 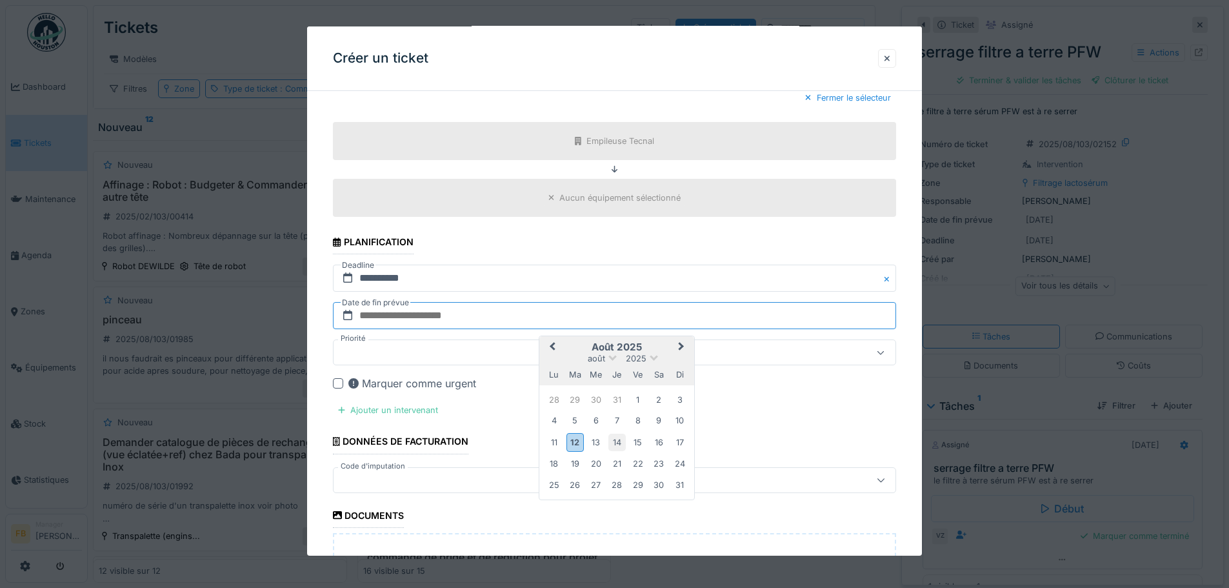 What do you see at coordinates (554, 442) in the screenshot?
I see `div: Choose lundi 11 août 2025` at bounding box center [554, 442].